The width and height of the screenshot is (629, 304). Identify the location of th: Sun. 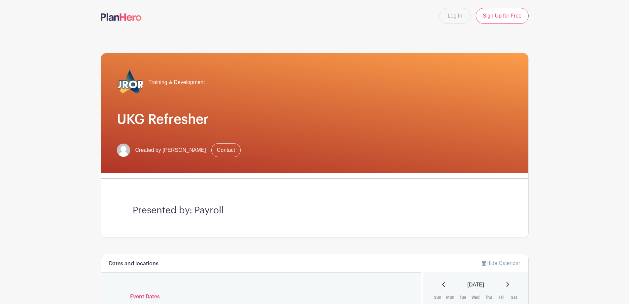
(438, 297).